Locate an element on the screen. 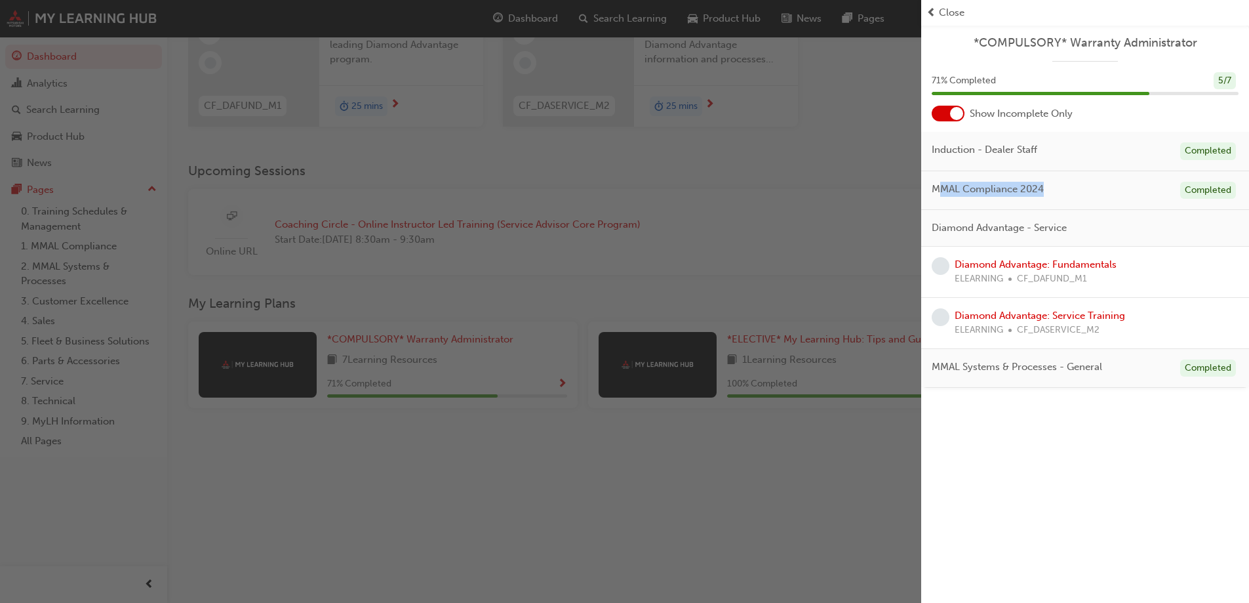 Image resolution: width=1249 pixels, height=603 pixels. a: Diamond Advantage: Service Training is located at coordinates (1040, 315).